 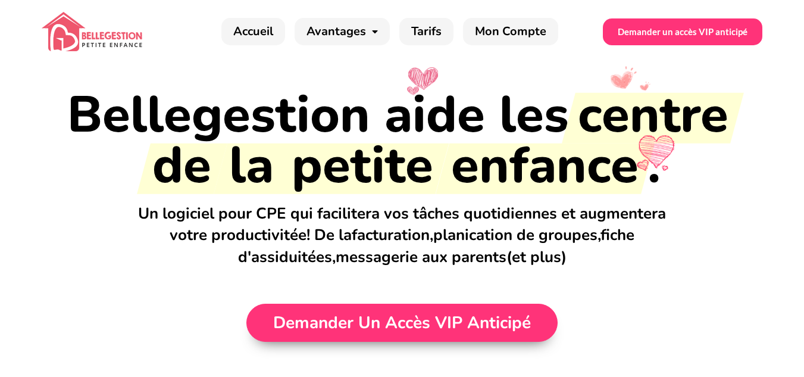 I want to click on img: bellegestion_heart2, so click(x=656, y=153).